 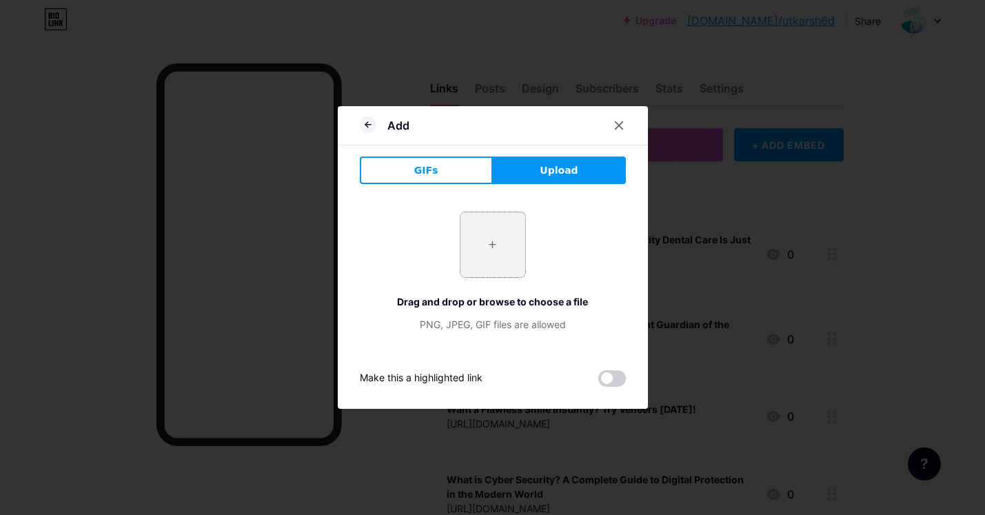 What do you see at coordinates (493, 324) in the screenshot?
I see `div: PNG, JPEG, GIF files are allowed` at bounding box center [493, 324].